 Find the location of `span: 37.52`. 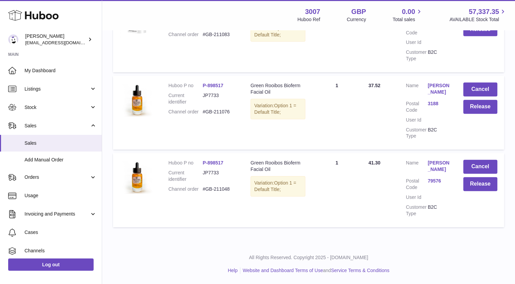

span: 37.52 is located at coordinates (374, 86).